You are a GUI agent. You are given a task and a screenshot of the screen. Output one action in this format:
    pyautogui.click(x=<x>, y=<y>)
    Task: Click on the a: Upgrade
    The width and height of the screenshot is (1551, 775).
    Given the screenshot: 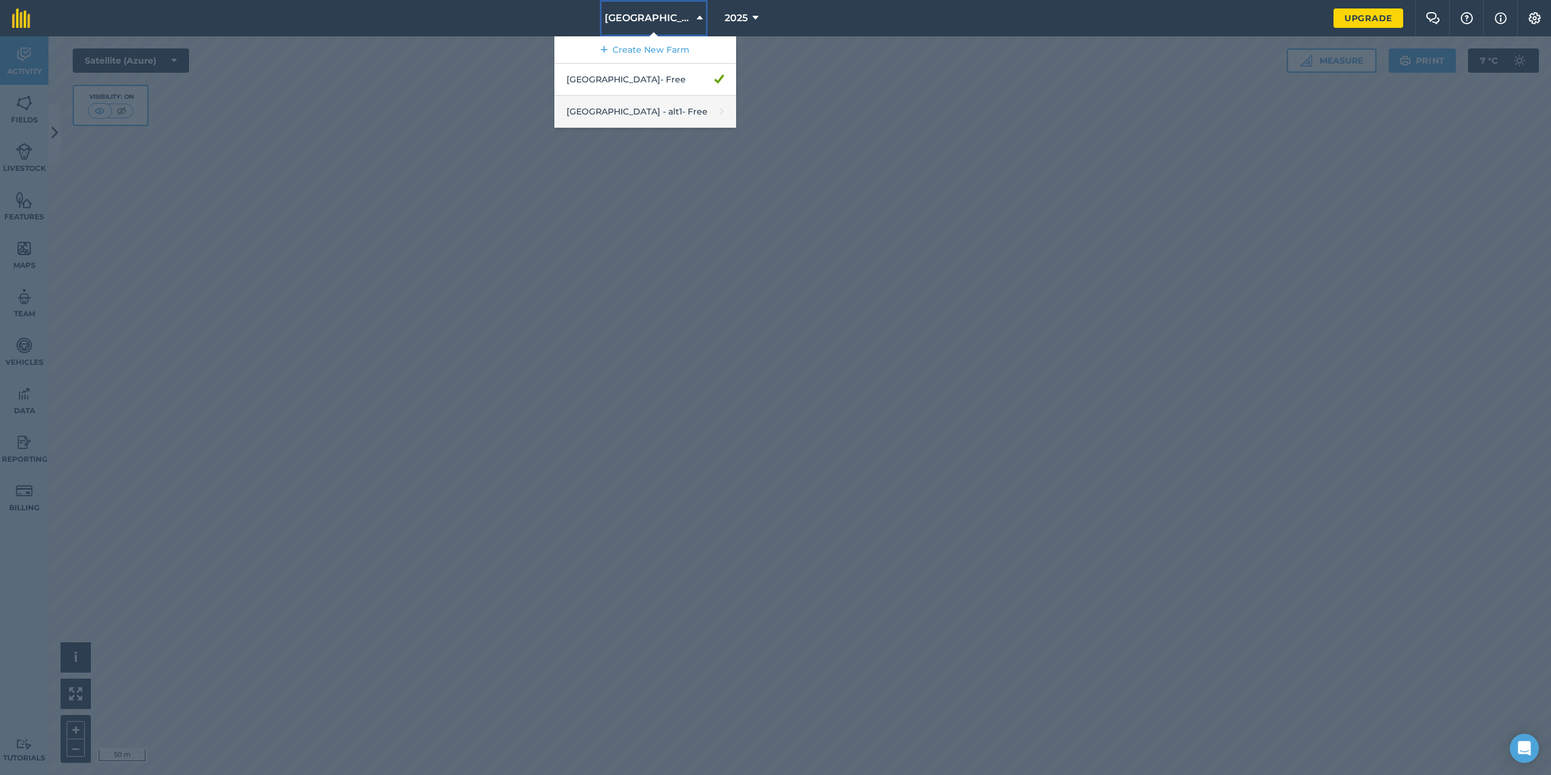 What is the action you would take?
    pyautogui.click(x=1368, y=18)
    